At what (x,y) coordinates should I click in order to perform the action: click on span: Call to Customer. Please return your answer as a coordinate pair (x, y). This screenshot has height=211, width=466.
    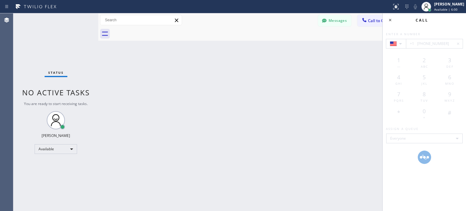
    Looking at the image, I should click on (384, 21).